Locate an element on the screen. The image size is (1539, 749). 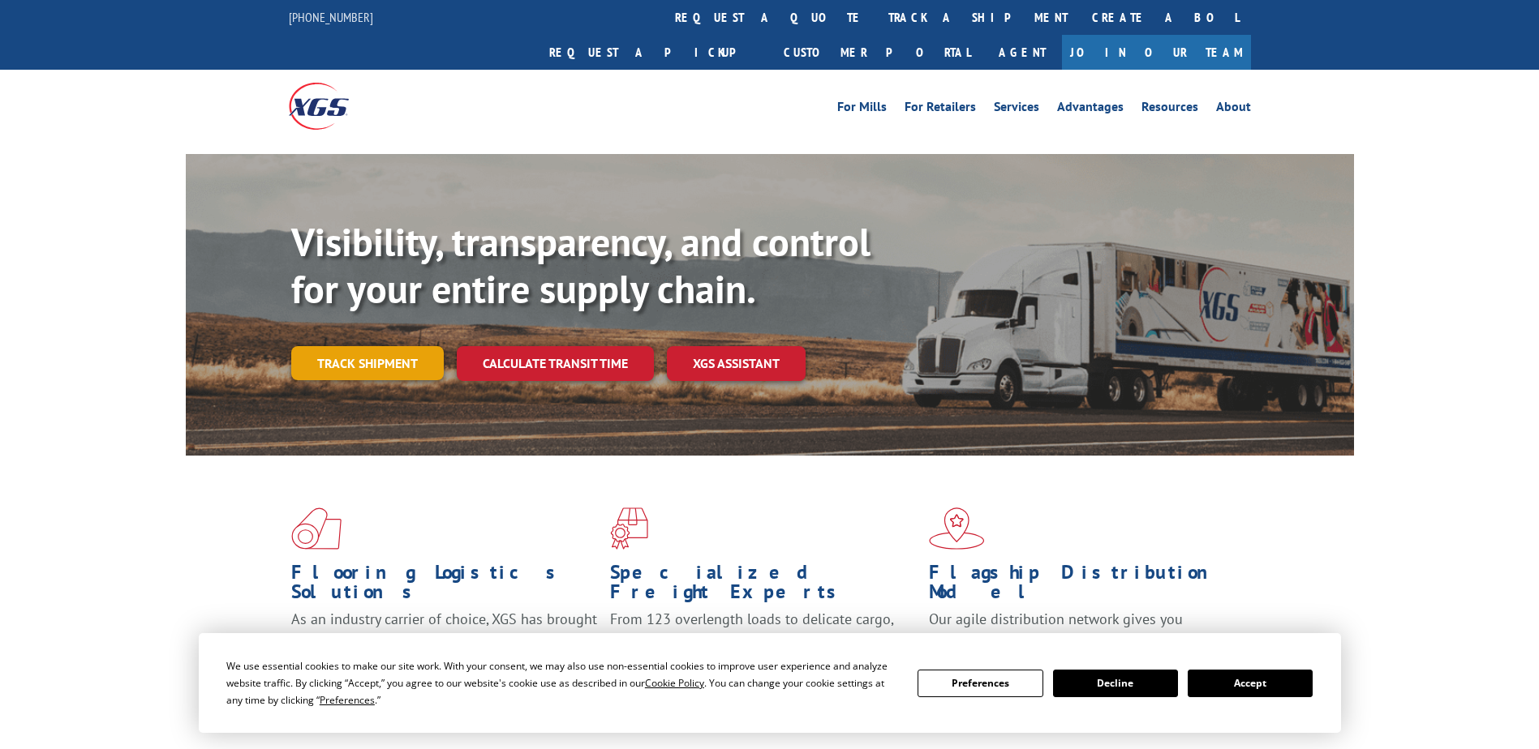
span: Preferences is located at coordinates (347, 700).